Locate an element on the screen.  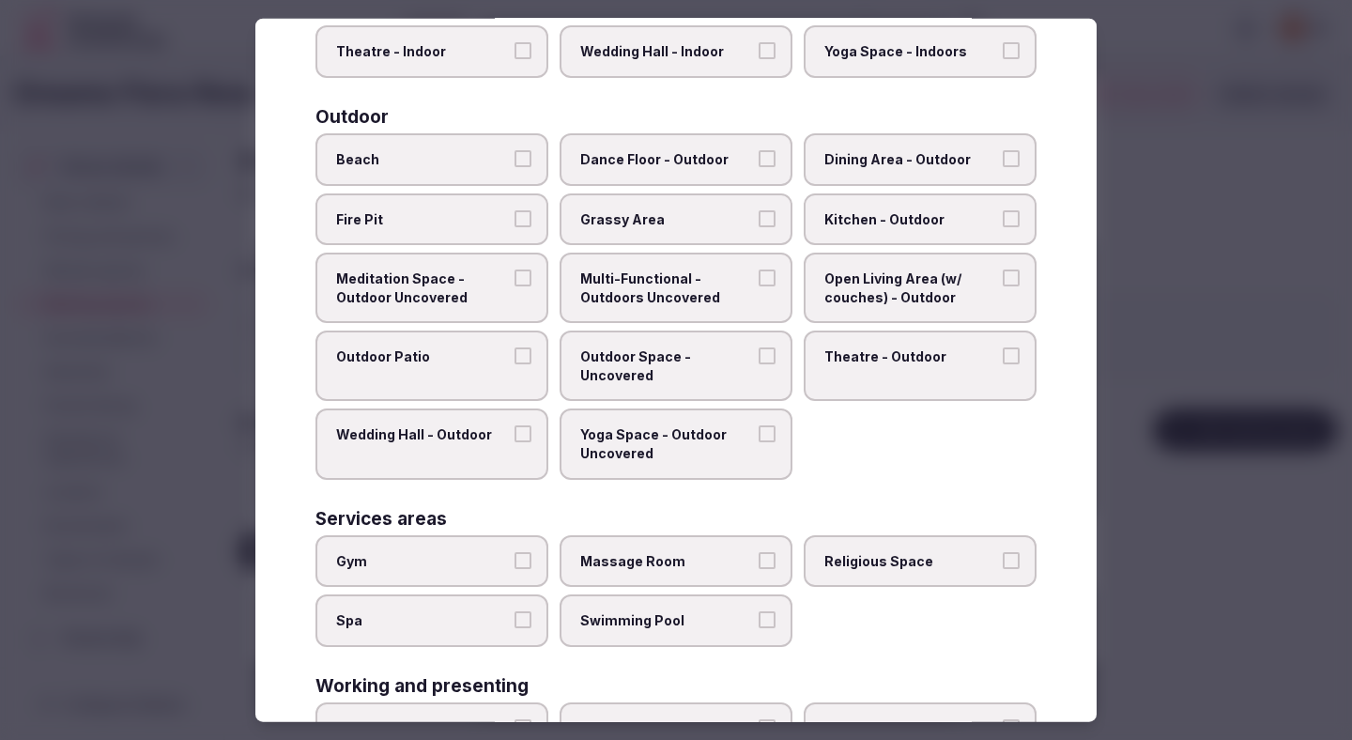
button: Kitchen - Outdoor is located at coordinates (1011, 218).